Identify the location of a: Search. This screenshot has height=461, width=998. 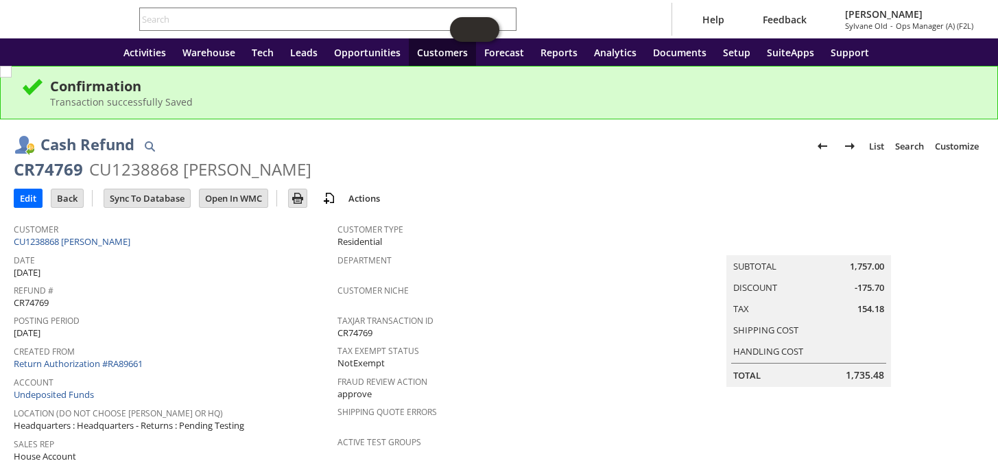
(910, 146).